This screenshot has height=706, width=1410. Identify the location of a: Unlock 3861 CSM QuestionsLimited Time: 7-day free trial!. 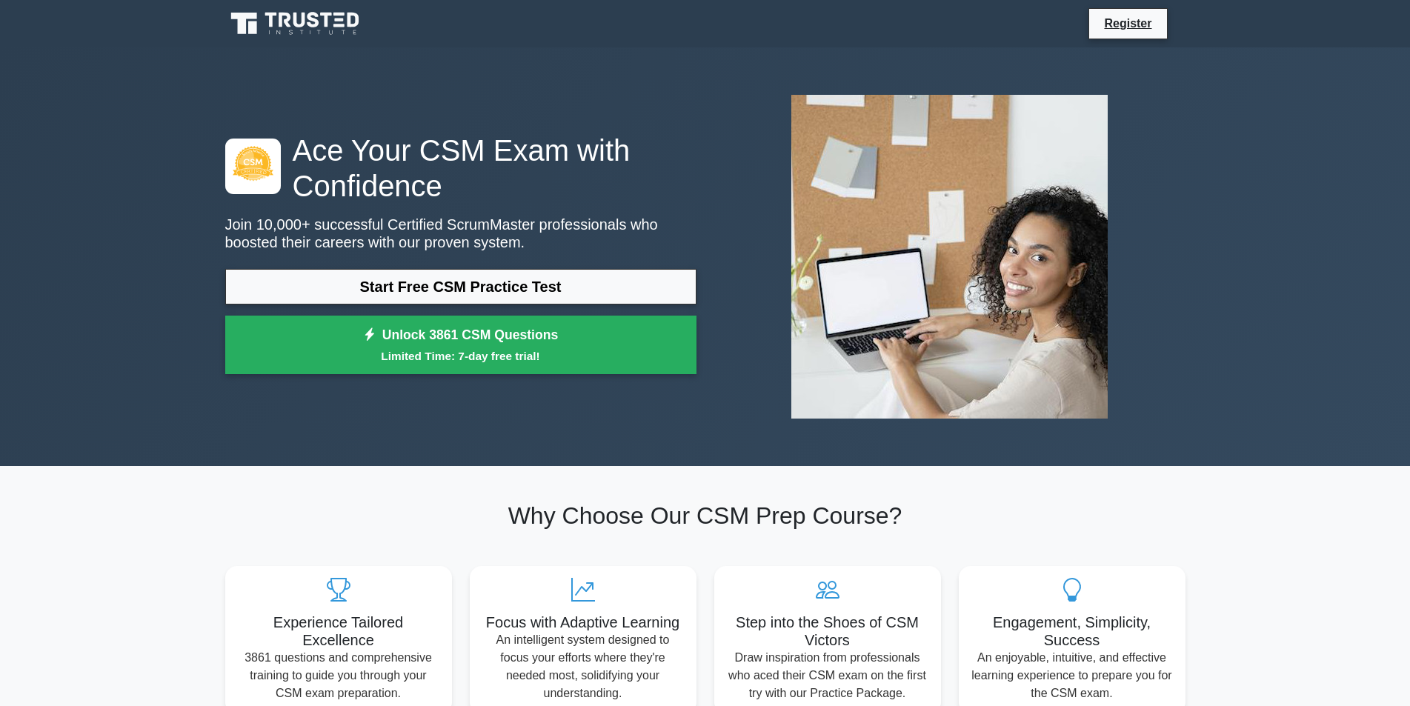
(461, 345).